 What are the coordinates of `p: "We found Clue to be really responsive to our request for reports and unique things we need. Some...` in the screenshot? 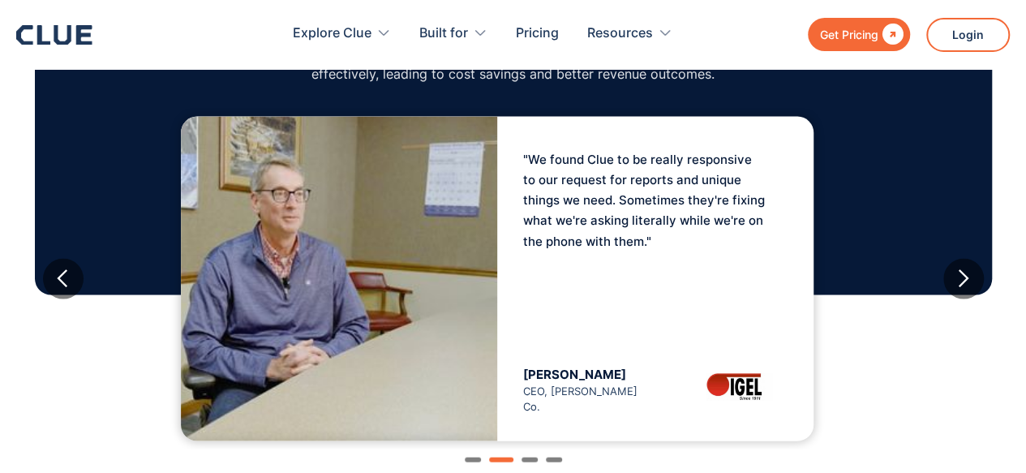 It's located at (645, 200).